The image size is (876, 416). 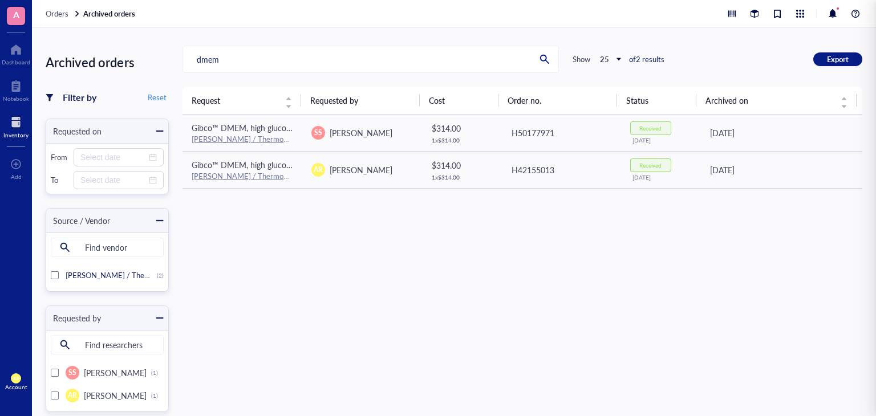 What do you see at coordinates (16, 135) in the screenshot?
I see `div: Inventory` at bounding box center [16, 135].